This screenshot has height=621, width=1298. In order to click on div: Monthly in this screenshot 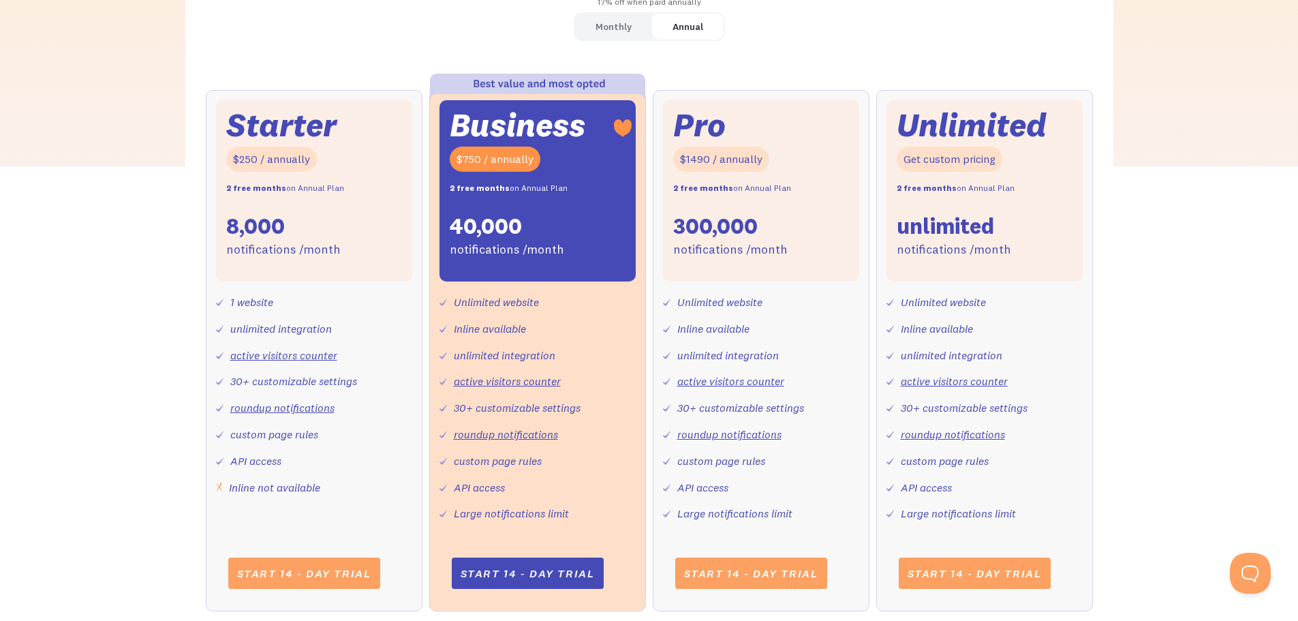, I will do `click(613, 27)`.